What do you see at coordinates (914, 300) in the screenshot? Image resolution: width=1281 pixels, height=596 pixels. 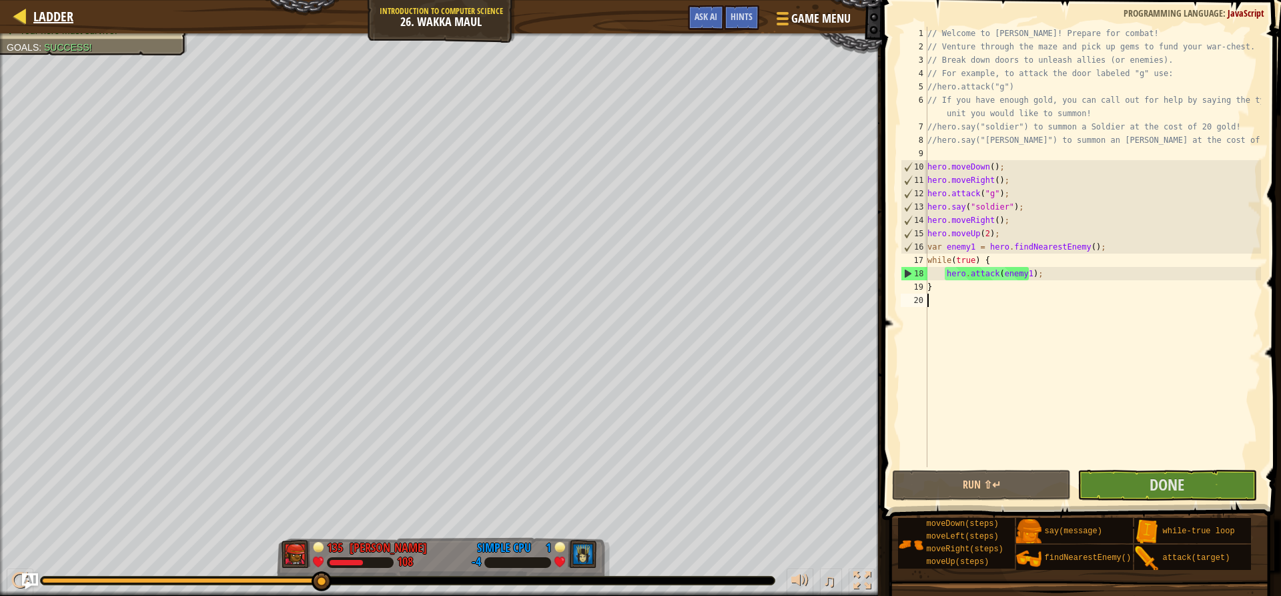 I see `div: 20` at bounding box center [914, 300].